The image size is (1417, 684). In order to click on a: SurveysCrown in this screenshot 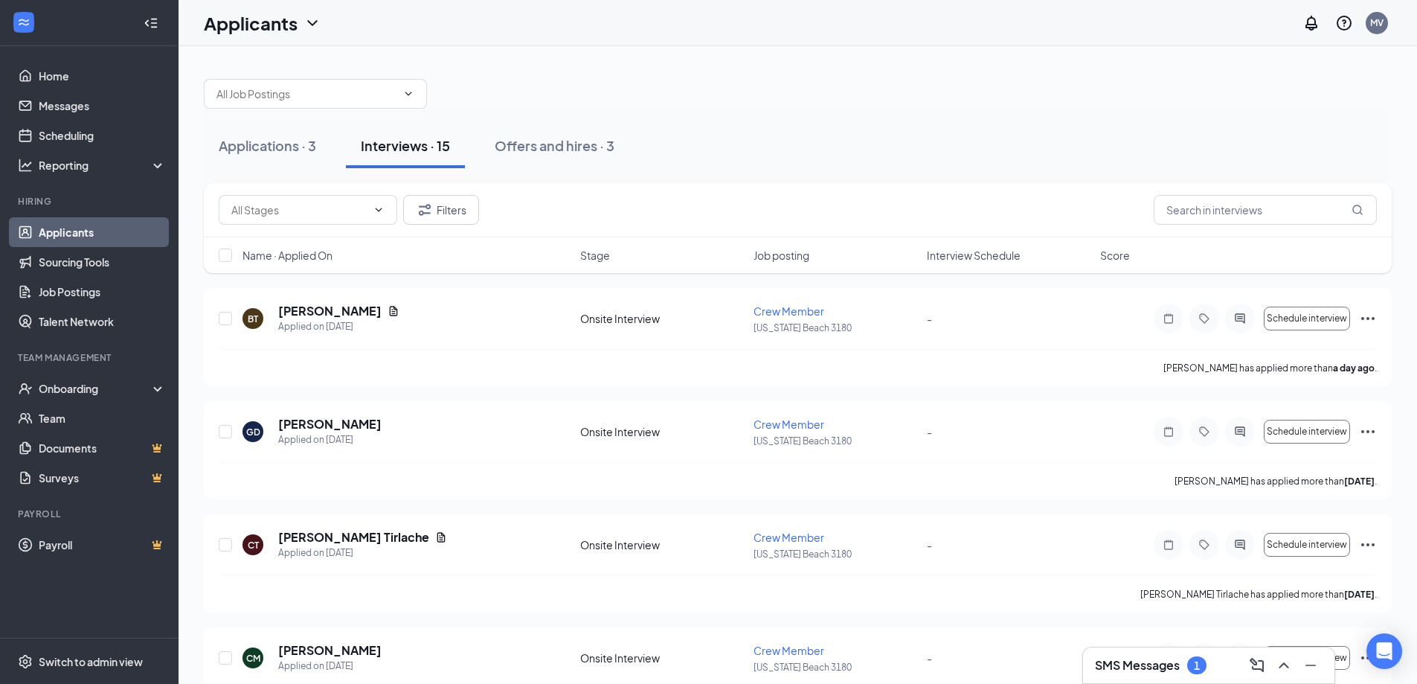, I will do `click(102, 478)`.